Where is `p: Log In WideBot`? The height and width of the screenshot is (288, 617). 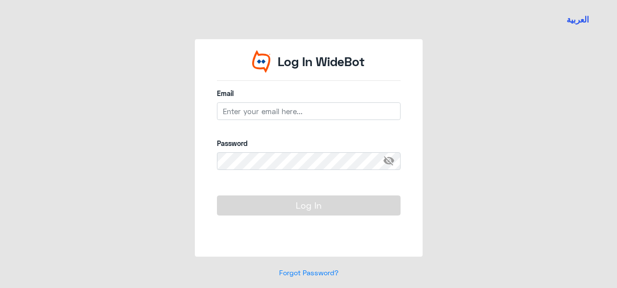 p: Log In WideBot is located at coordinates (321, 62).